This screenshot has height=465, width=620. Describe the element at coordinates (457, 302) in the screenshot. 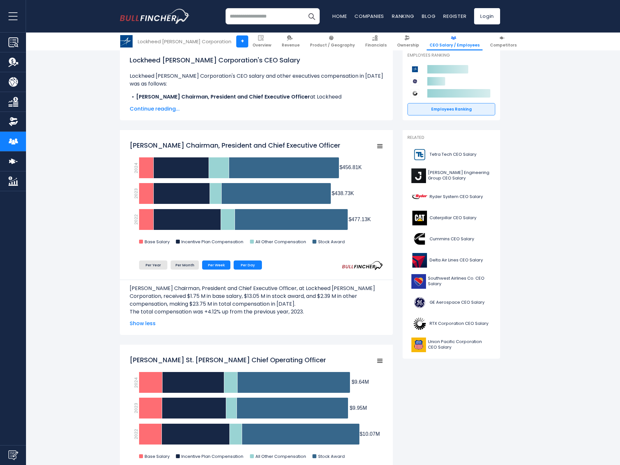

I see `span: GE Aerospace CEO Salary` at that location.